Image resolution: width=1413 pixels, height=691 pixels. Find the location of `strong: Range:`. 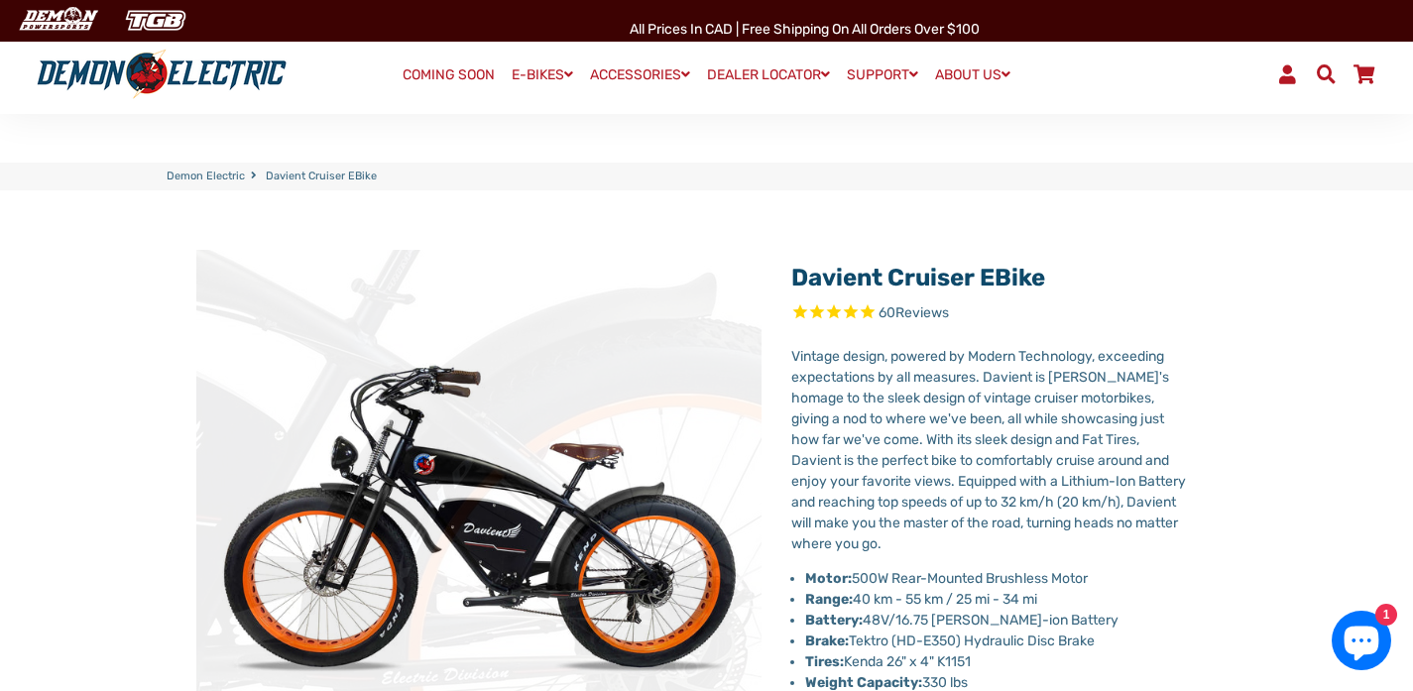

strong: Range: is located at coordinates (829, 599).